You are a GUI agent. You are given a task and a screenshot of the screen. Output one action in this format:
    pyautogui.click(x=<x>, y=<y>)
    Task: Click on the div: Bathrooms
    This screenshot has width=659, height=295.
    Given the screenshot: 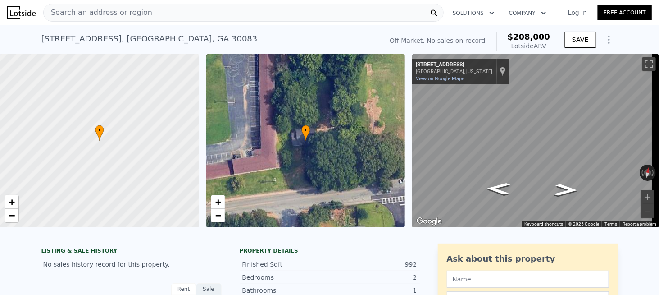 What is the action you would take?
    pyautogui.click(x=286, y=290)
    